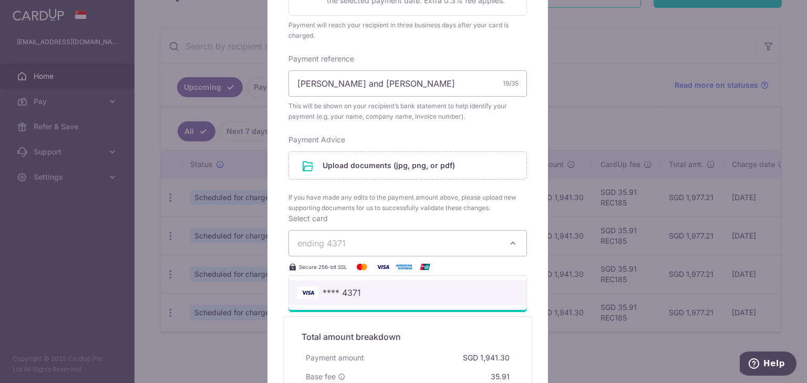 This screenshot has width=807, height=383. Describe the element at coordinates (308, 219) in the screenshot. I see `label: Select card` at that location.